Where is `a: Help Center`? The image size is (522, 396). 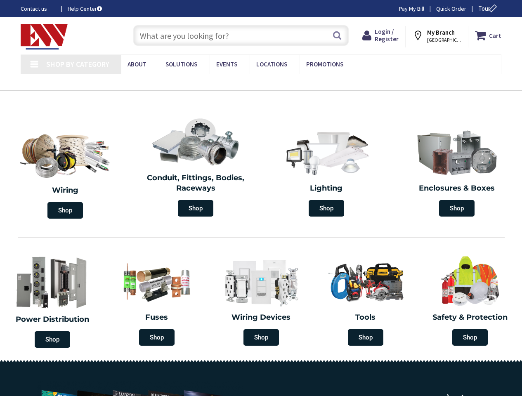 a: Help Center is located at coordinates (85, 9).